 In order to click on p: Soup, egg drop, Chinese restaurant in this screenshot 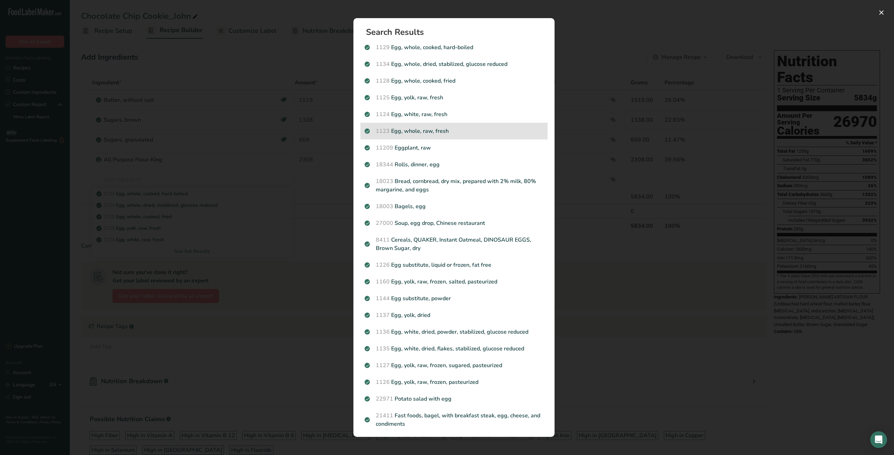, I will do `click(454, 223)`.